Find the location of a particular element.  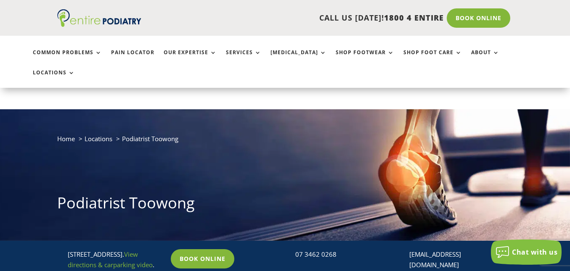

img: logo (1) is located at coordinates (99, 18).